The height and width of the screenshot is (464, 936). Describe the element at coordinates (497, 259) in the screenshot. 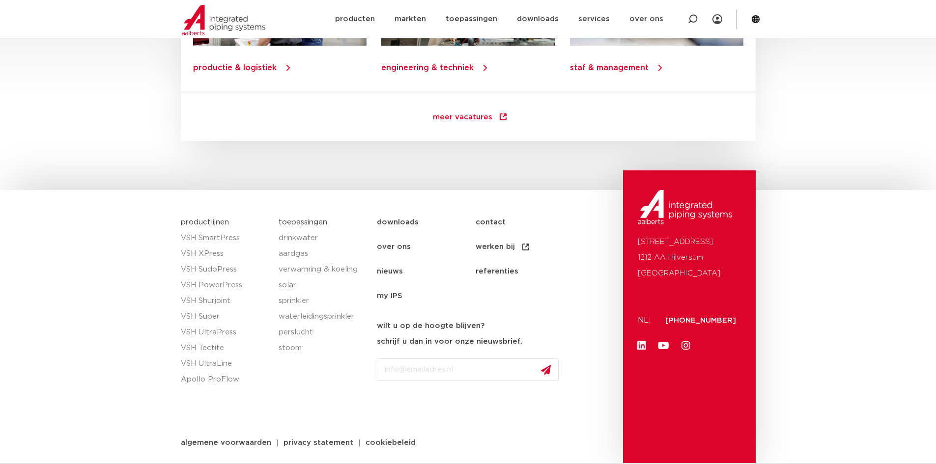

I see `nav: Menu` at that location.